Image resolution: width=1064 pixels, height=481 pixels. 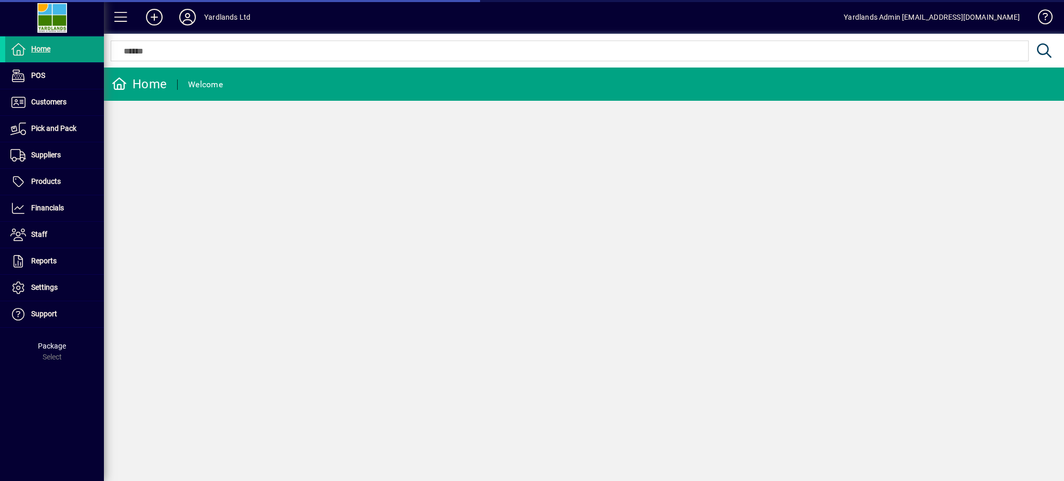 What do you see at coordinates (55, 129) in the screenshot?
I see `a: Pick and Pack` at bounding box center [55, 129].